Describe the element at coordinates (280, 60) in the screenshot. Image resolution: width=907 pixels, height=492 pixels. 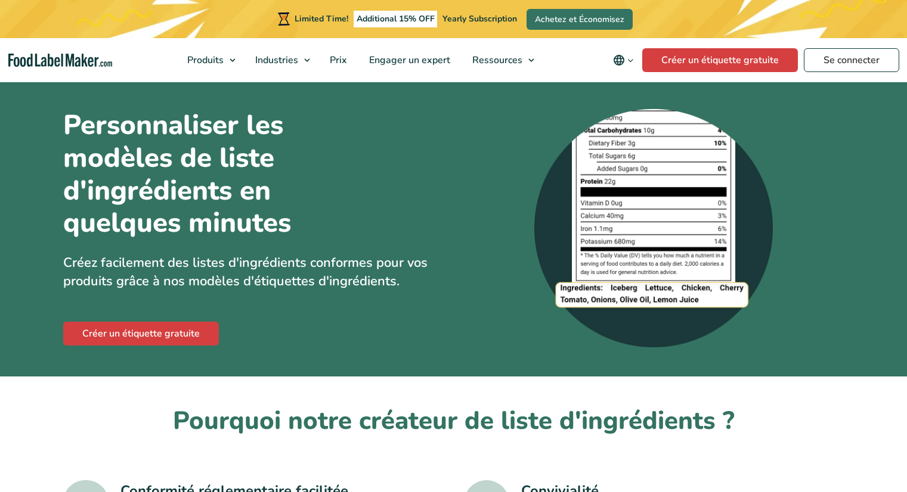
I see `a: Industries` at that location.